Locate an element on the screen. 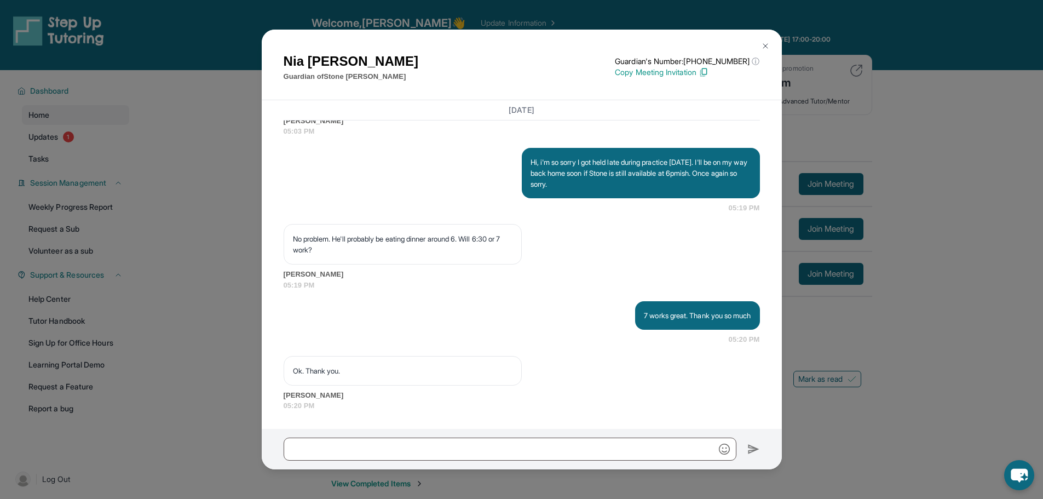 The width and height of the screenshot is (1043, 499). p: Copy Meeting Invitation is located at coordinates (687, 72).